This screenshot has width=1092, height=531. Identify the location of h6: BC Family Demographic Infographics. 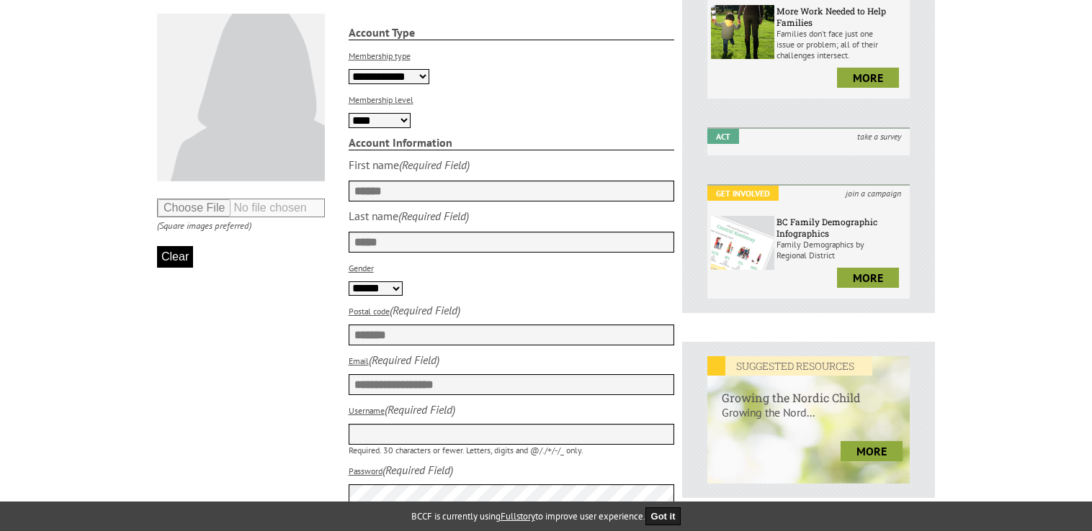
(841, 228).